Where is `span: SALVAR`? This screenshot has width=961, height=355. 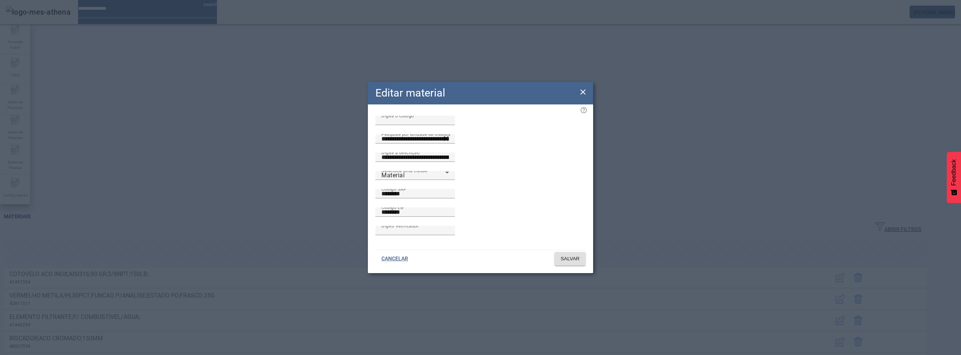 span: SALVAR is located at coordinates (570, 259).